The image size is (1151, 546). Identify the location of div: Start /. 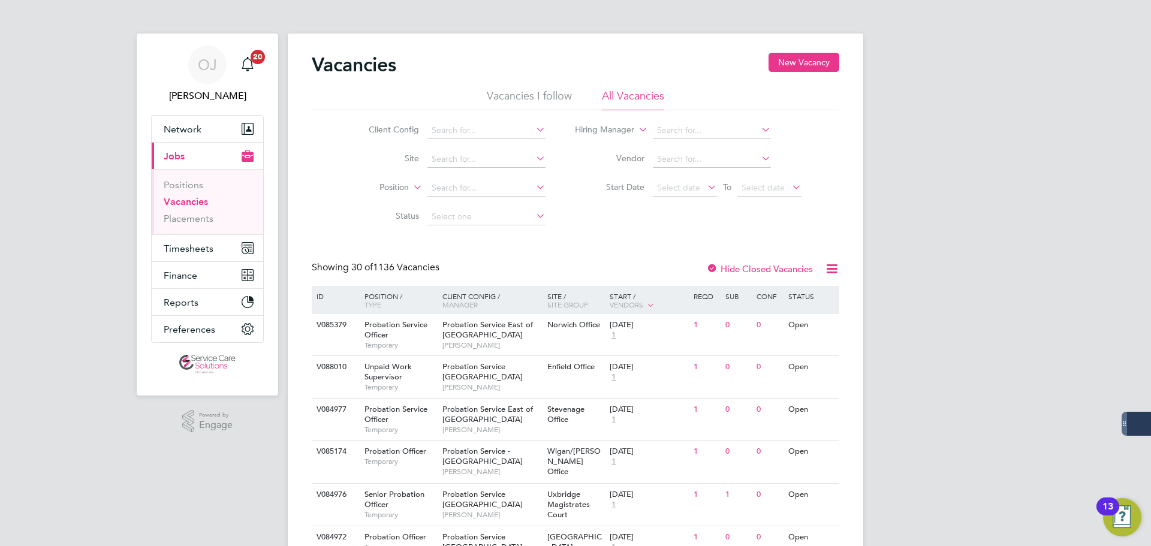
(648, 301).